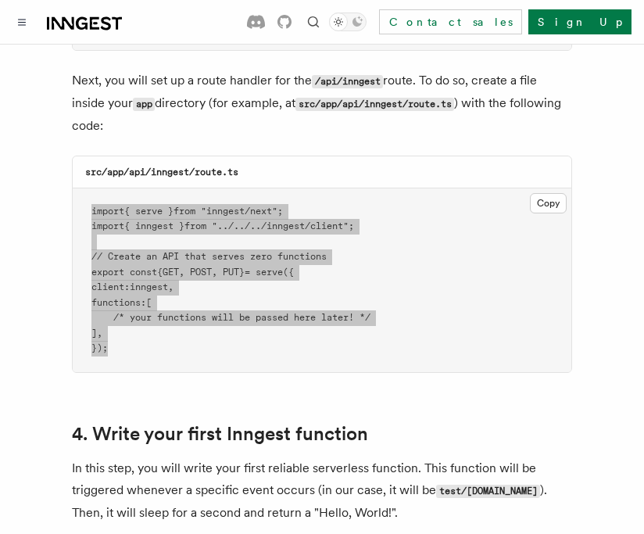  What do you see at coordinates (116, 302) in the screenshot?
I see `span: functions` at bounding box center [116, 302].